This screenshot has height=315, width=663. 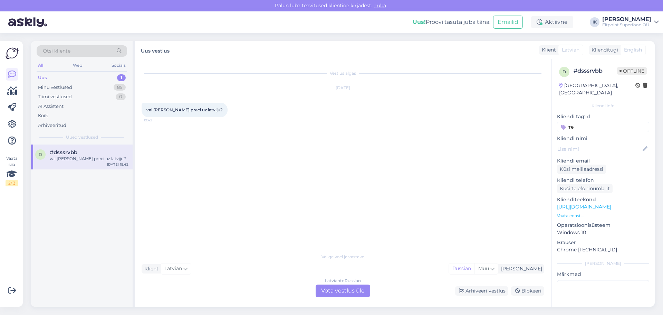 What do you see at coordinates (57, 51) in the screenshot?
I see `span: Otsi kliente` at bounding box center [57, 51].